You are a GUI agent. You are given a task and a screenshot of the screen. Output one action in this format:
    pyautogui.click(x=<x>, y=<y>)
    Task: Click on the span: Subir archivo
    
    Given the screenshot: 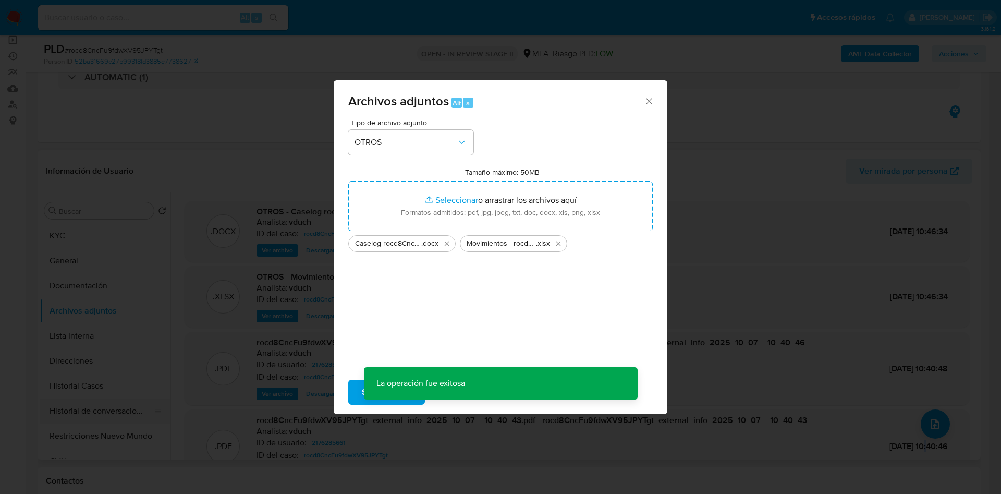 What is the action you would take?
    pyautogui.click(x=386, y=392)
    